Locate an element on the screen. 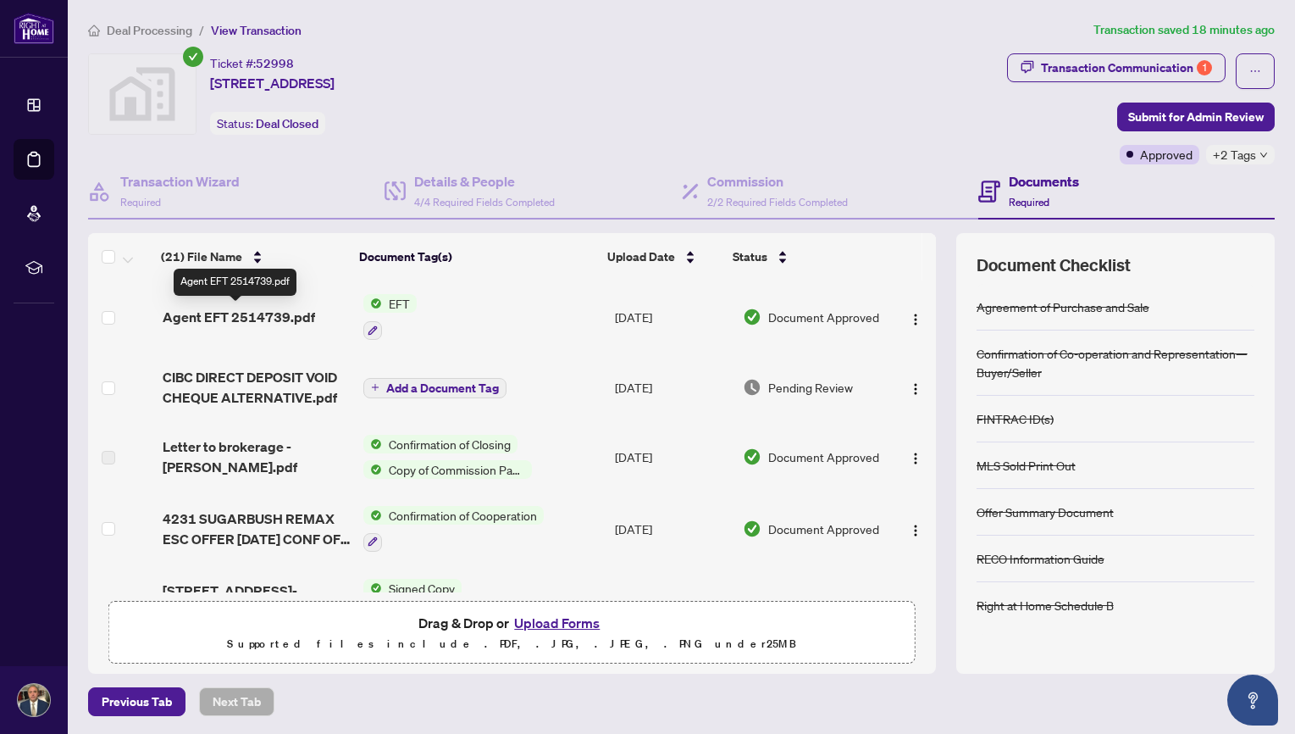  span: home is located at coordinates (94, 30).